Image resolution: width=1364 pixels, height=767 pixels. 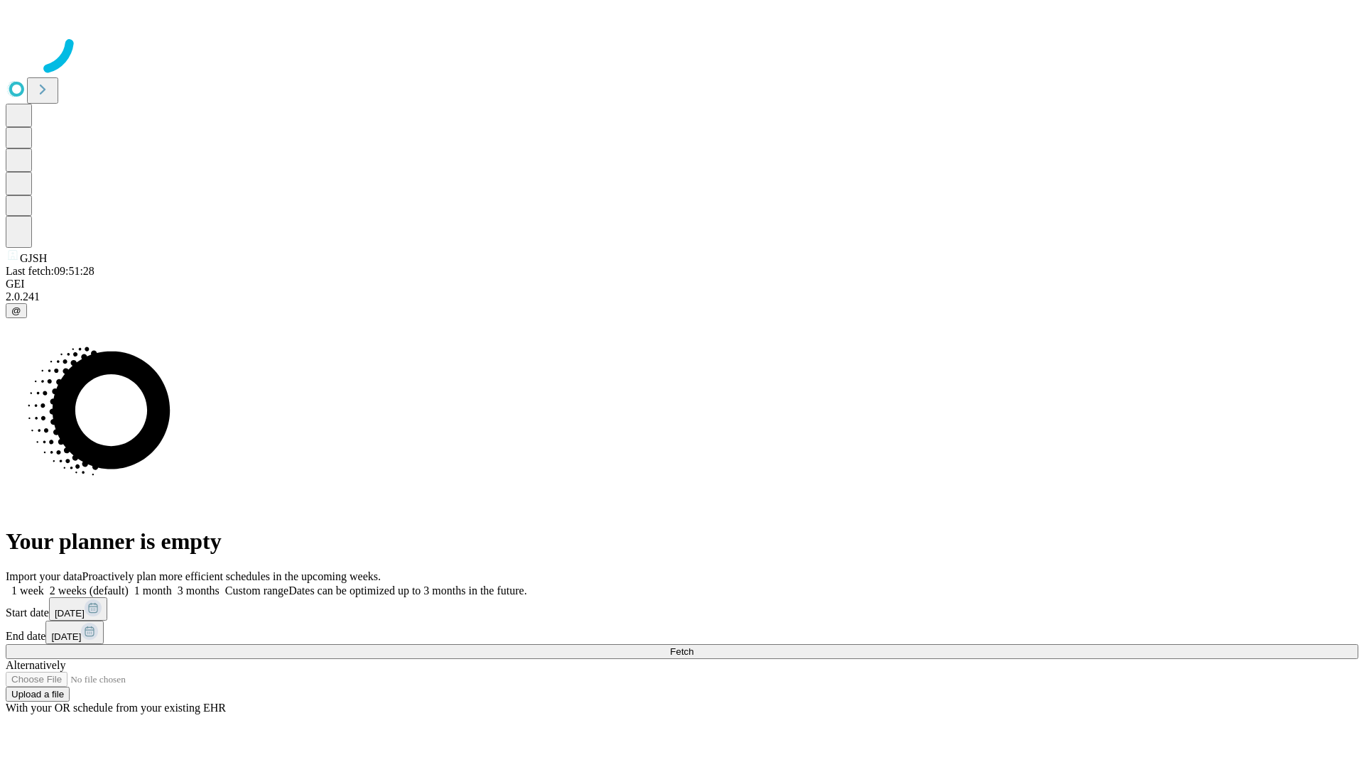 What do you see at coordinates (38, 694) in the screenshot?
I see `button: Upload a file` at bounding box center [38, 694].